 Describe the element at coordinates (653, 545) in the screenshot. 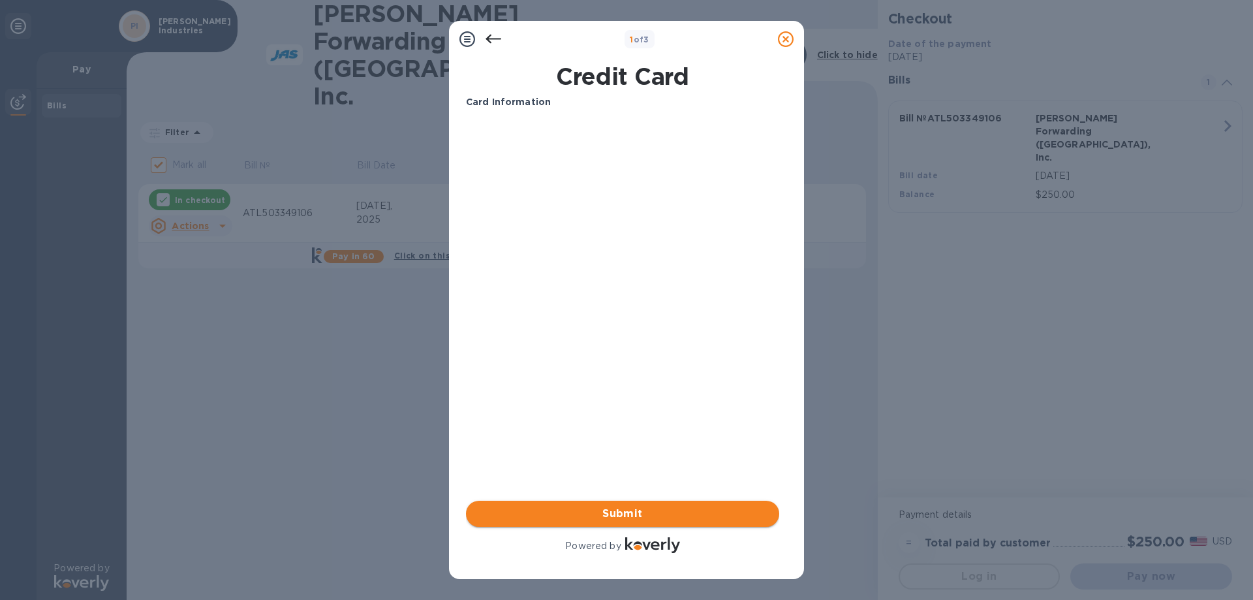

I see `img: Logo` at that location.